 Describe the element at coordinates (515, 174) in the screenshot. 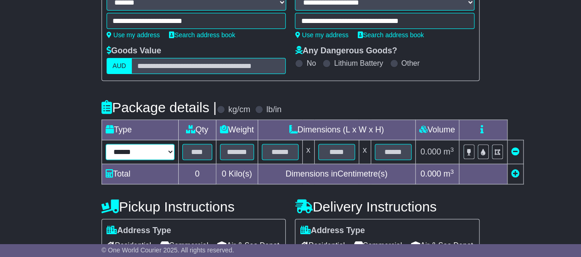

I see `a: Add new item` at that location.